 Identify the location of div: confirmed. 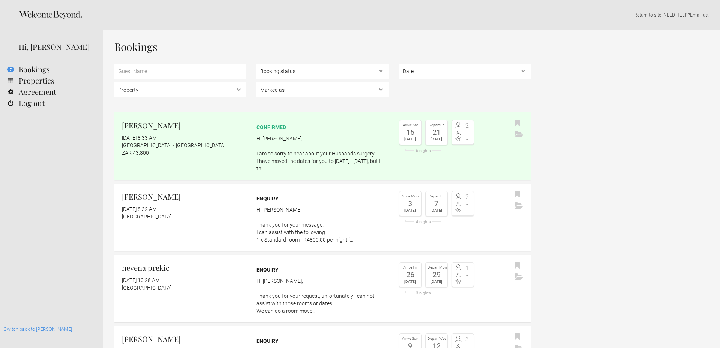
(322, 127).